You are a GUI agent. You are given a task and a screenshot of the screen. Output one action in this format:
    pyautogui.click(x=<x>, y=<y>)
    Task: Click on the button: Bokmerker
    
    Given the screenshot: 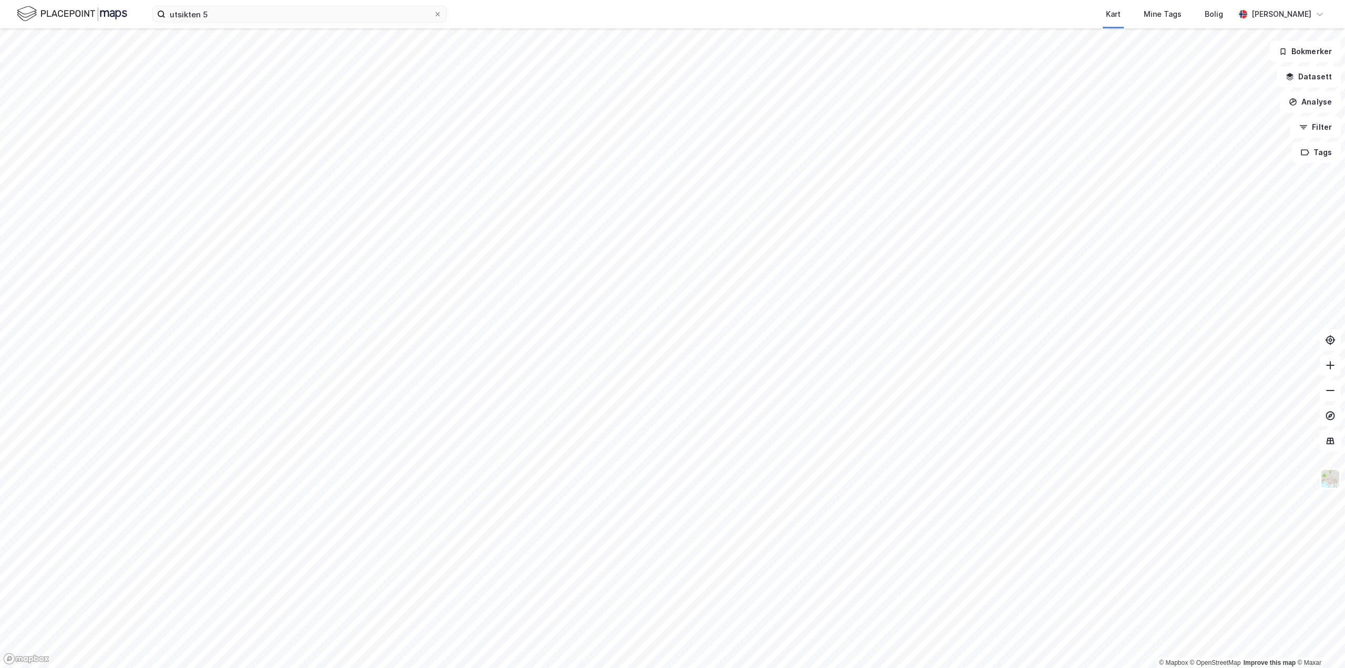 What is the action you would take?
    pyautogui.click(x=1305, y=51)
    